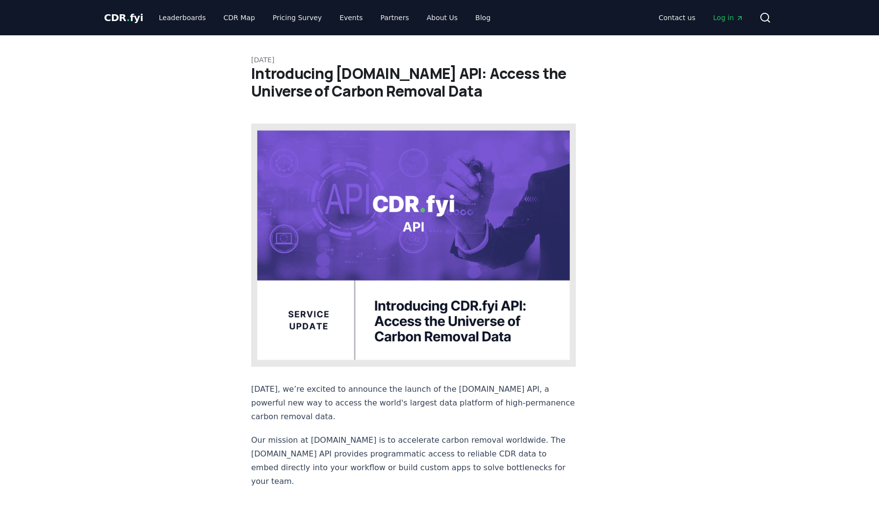  Describe the element at coordinates (124, 18) in the screenshot. I see `a: CDR.fyi` at that location.